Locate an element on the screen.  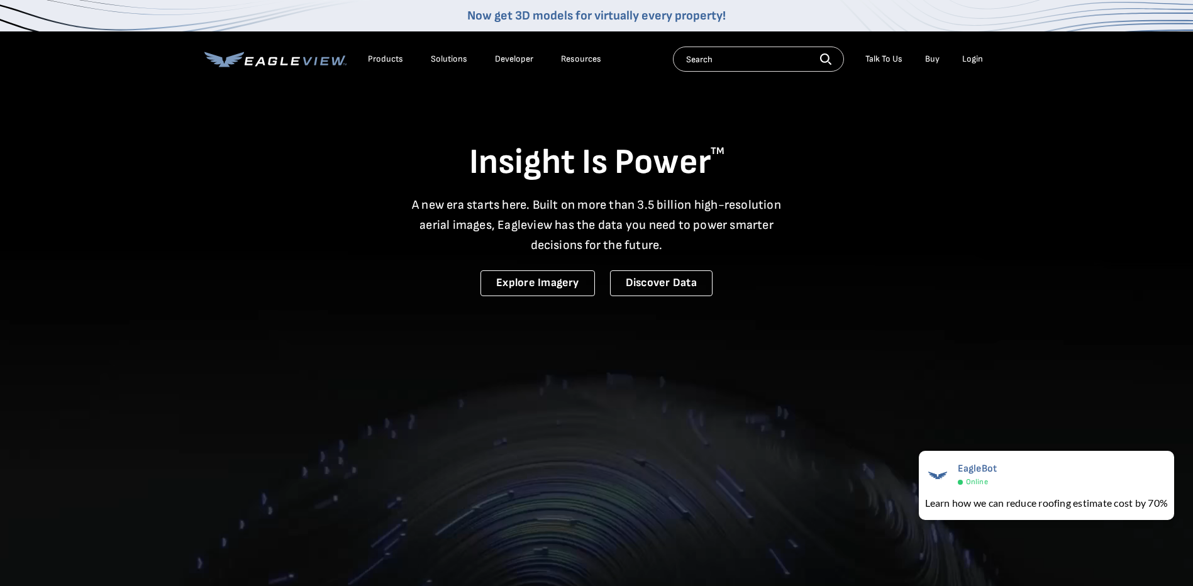
input: Search is located at coordinates (759, 59).